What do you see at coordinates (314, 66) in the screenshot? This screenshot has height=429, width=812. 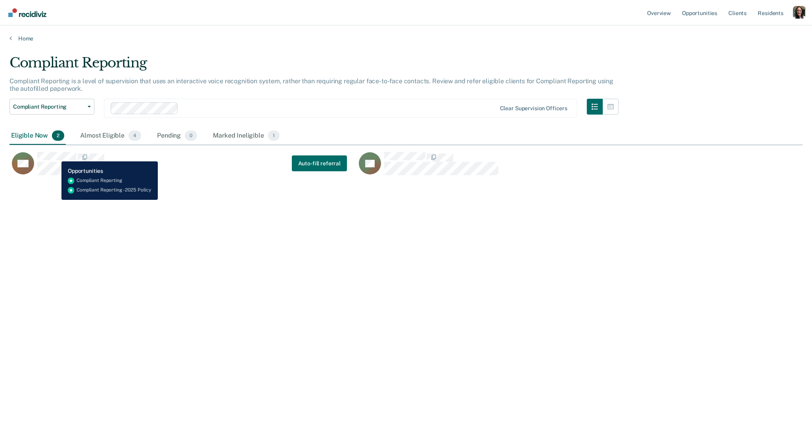 I see `div: Compliant Reporting` at bounding box center [314, 66].